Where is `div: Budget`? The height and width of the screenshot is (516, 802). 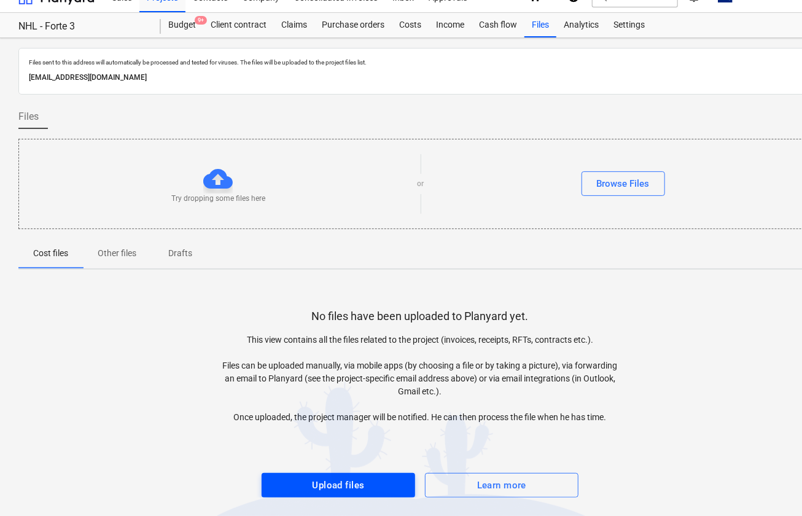
div: Budget is located at coordinates (182, 25).